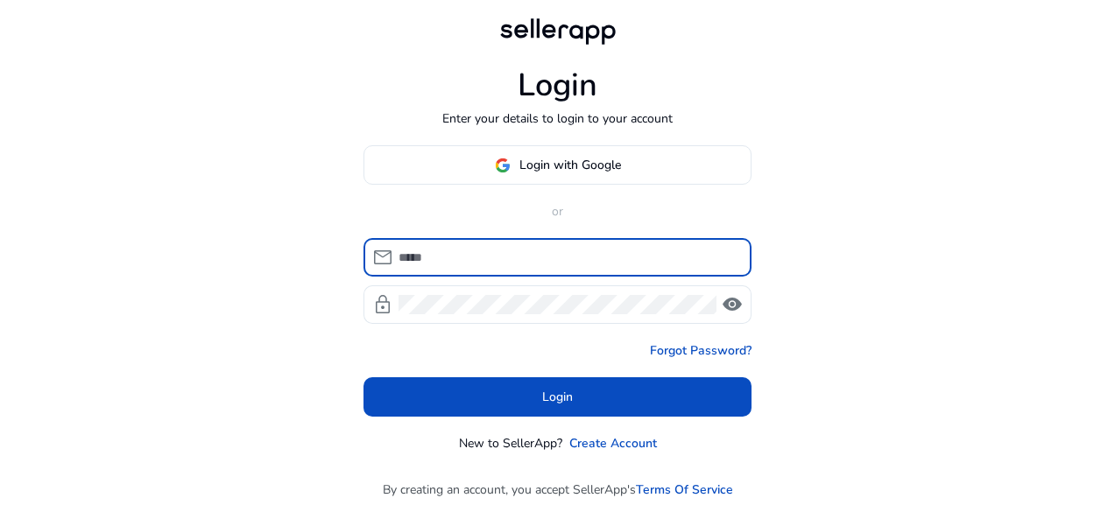 The height and width of the screenshot is (512, 1115). I want to click on span: Login with Google, so click(570, 165).